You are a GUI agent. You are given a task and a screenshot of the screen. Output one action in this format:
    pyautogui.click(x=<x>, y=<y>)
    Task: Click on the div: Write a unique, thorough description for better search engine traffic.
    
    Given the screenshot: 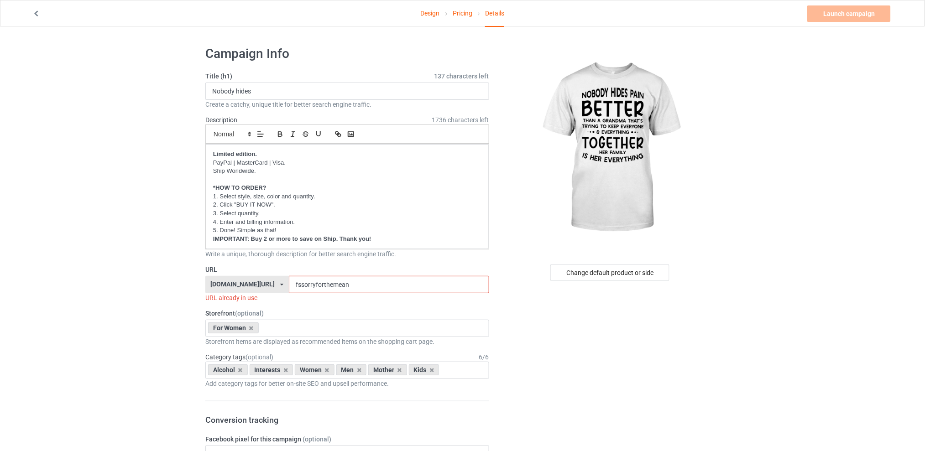 What is the action you would take?
    pyautogui.click(x=347, y=254)
    